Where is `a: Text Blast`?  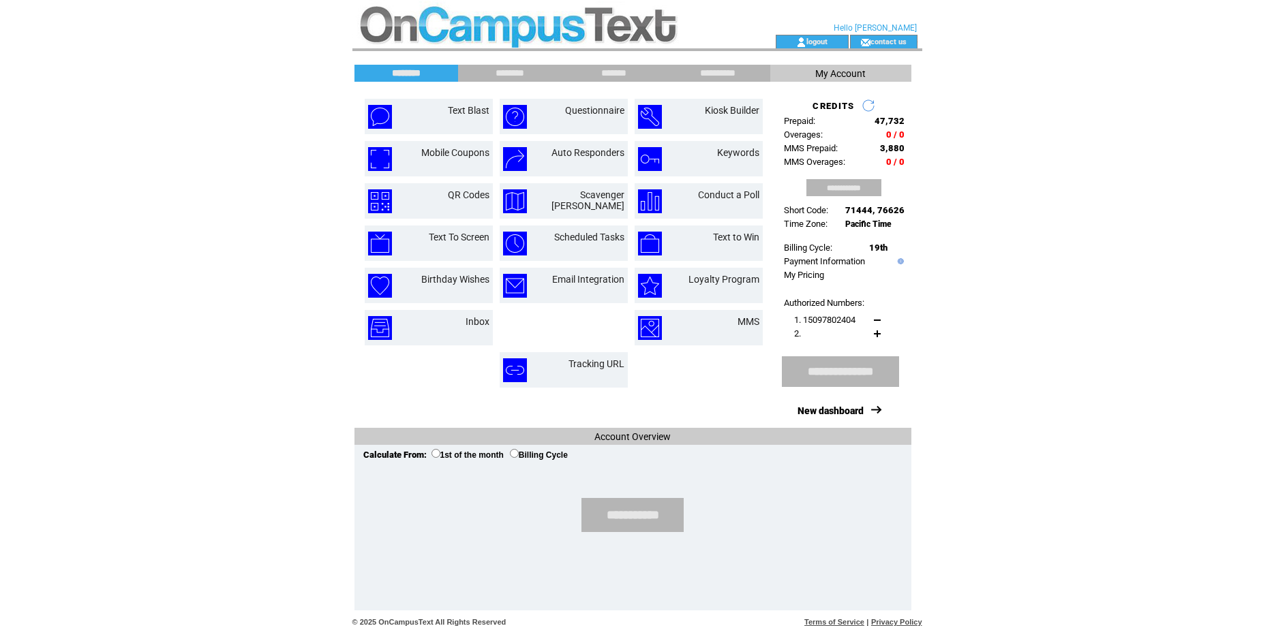
a: Text Blast is located at coordinates (468, 110).